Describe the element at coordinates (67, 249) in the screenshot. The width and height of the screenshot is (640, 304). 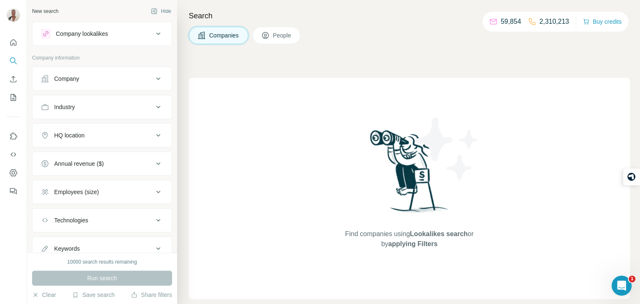
I see `div: Keywords` at that location.